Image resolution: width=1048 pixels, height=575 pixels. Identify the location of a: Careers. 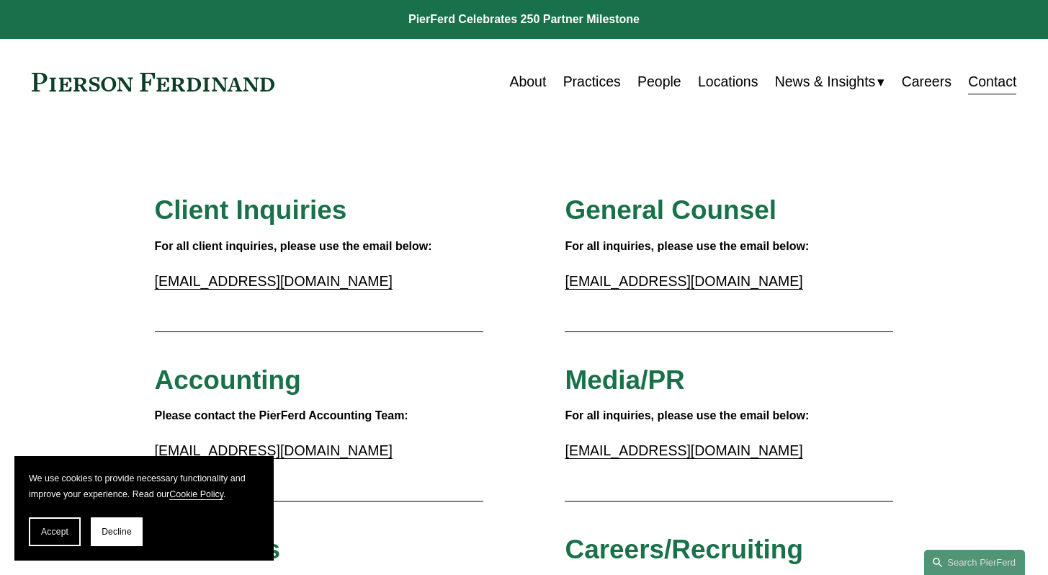
(926, 81).